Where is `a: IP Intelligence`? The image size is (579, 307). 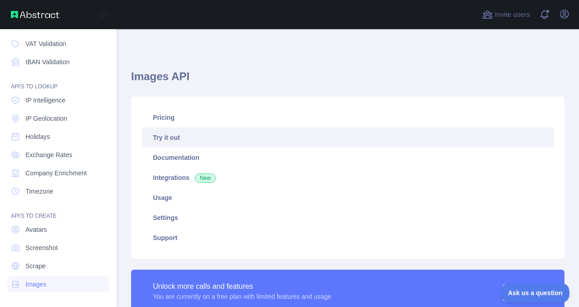 a: IP Intelligence is located at coordinates (58, 100).